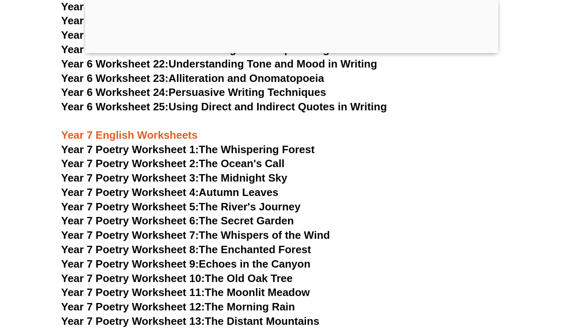 This screenshot has height=331, width=583. Describe the element at coordinates (185, 21) in the screenshot. I see `a: Year 6 Worksheet 19:Formal and Informal Letters` at that location.